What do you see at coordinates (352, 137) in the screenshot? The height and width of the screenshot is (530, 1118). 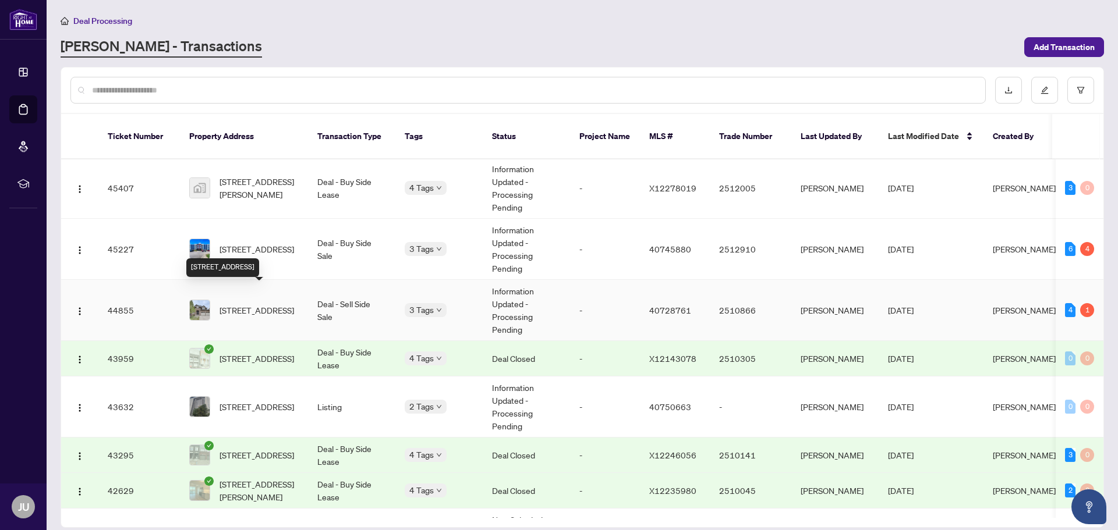 I see `th: Transaction Type` at bounding box center [352, 137].